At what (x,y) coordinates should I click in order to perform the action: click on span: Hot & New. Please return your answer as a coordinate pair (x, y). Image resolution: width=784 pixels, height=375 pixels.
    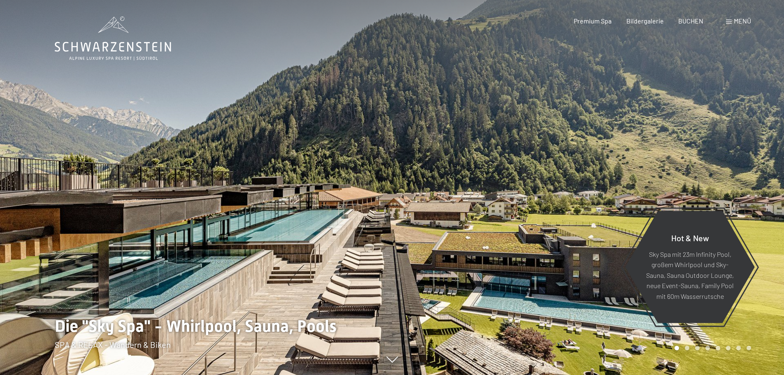
    Looking at the image, I should click on (690, 238).